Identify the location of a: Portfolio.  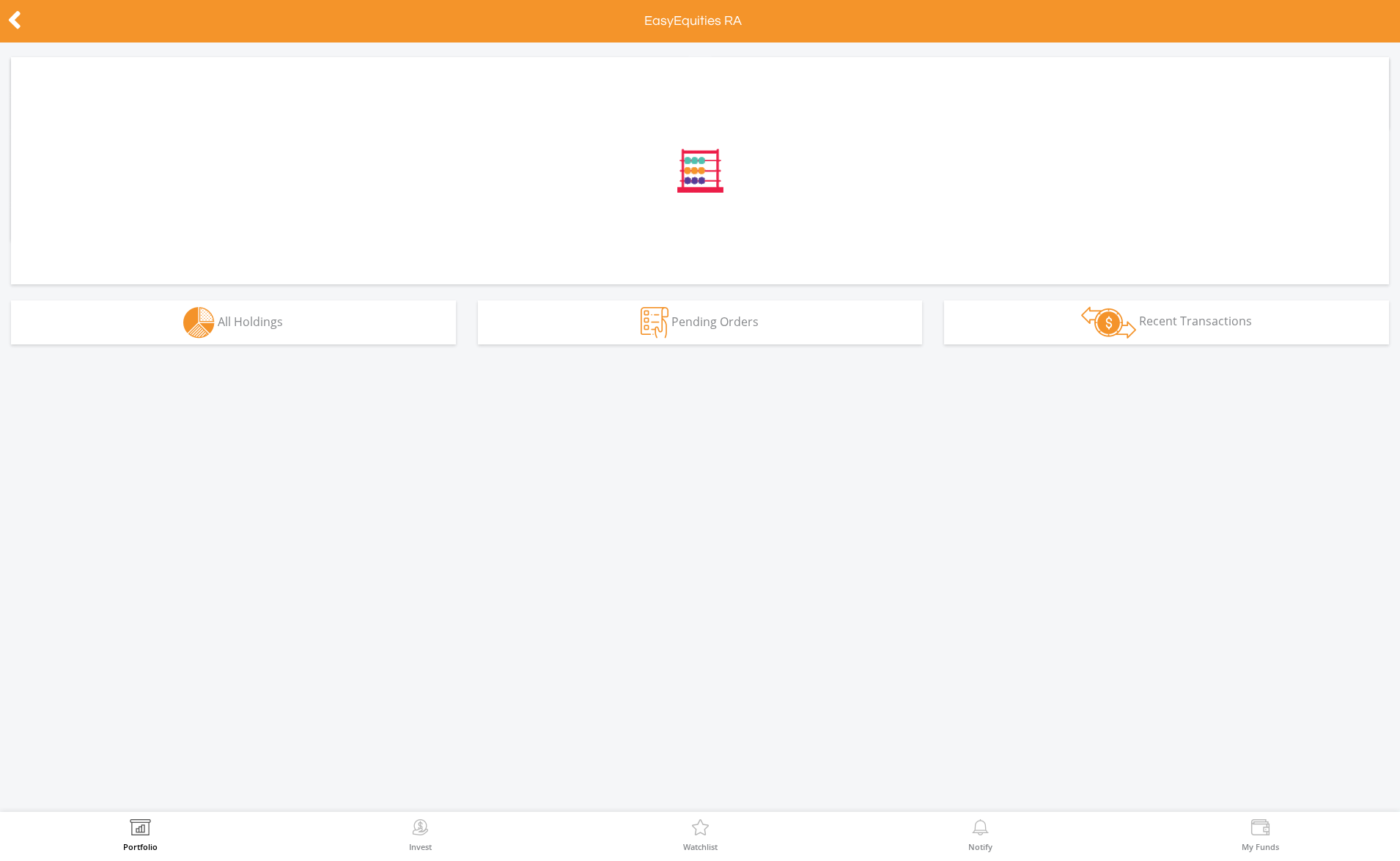
(140, 835).